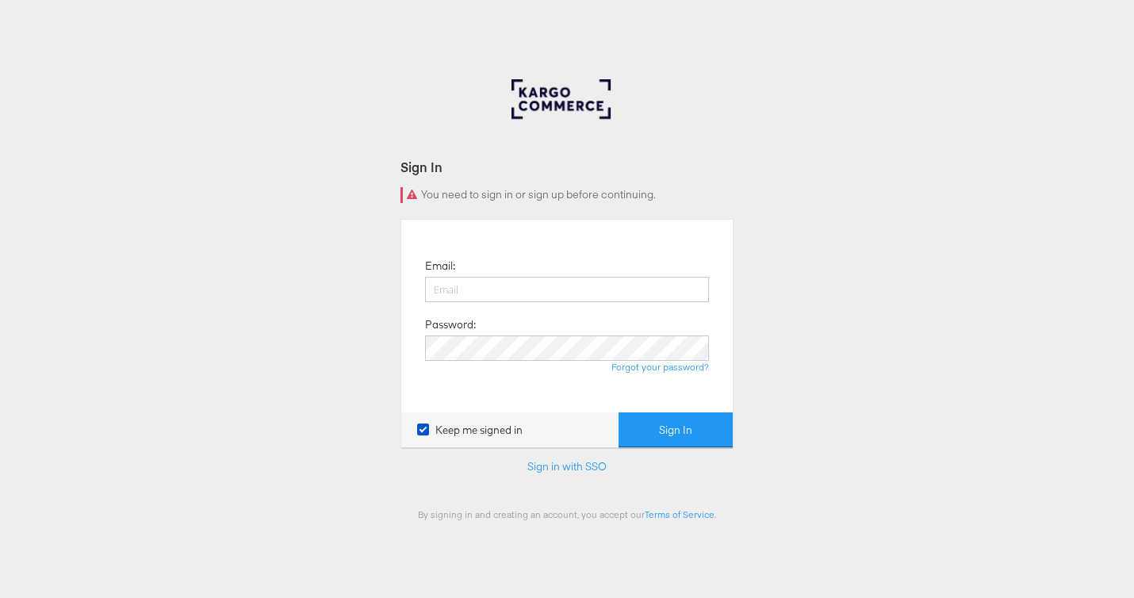 This screenshot has height=598, width=1134. Describe the element at coordinates (676, 430) in the screenshot. I see `button: Sign In` at that location.